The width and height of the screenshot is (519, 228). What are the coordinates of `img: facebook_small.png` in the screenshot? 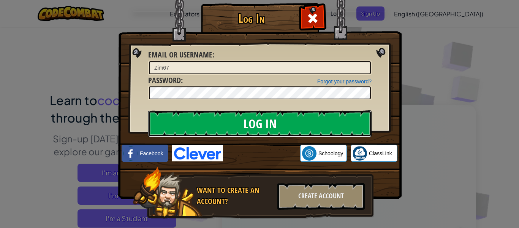 It's located at (131, 153).